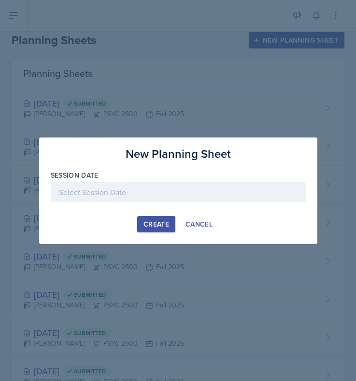 The width and height of the screenshot is (356, 381). Describe the element at coordinates (199, 224) in the screenshot. I see `button: Cancel` at that location.